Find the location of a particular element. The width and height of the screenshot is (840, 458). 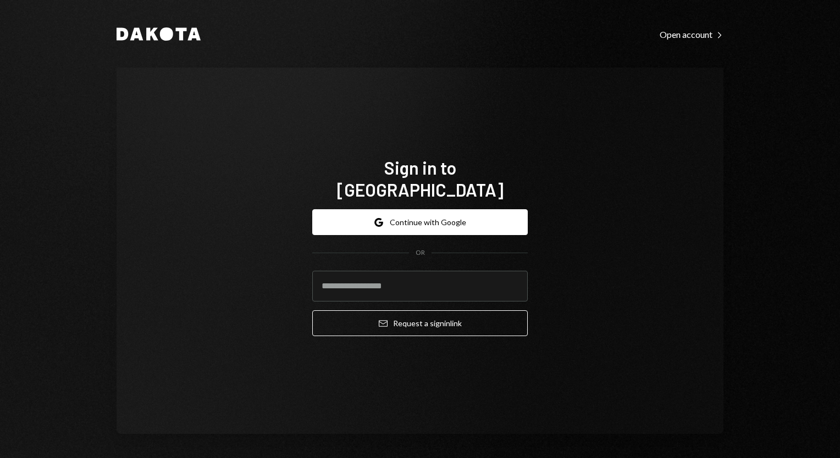

div: OR is located at coordinates (420, 253).